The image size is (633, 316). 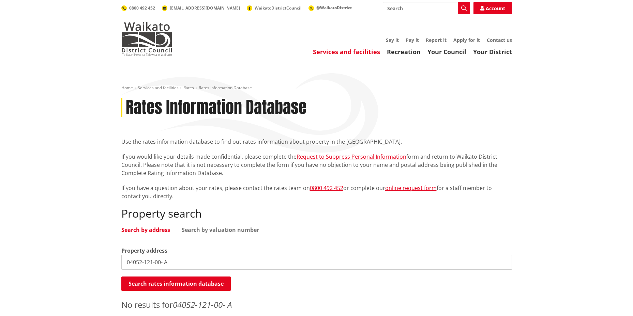 I want to click on span: WaikatoDistrictCouncil, so click(x=278, y=8).